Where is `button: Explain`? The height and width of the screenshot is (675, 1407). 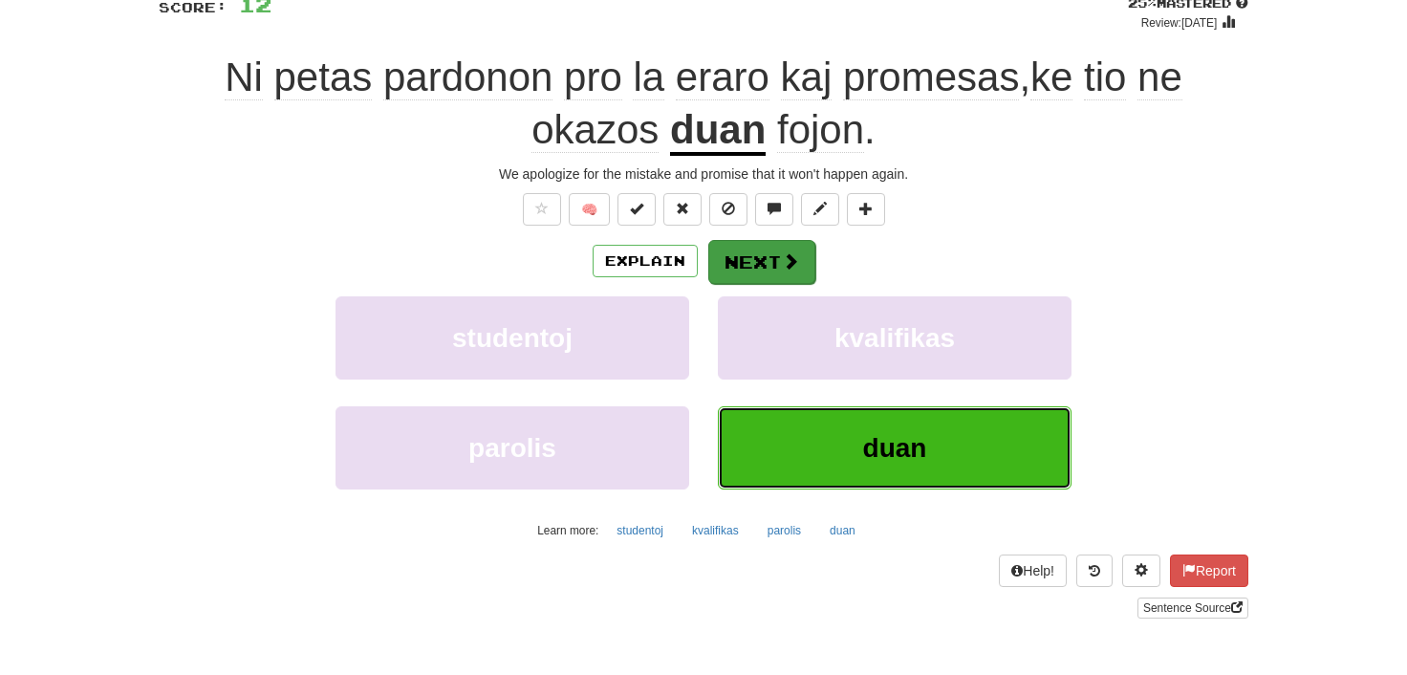
button: Explain is located at coordinates (645, 261).